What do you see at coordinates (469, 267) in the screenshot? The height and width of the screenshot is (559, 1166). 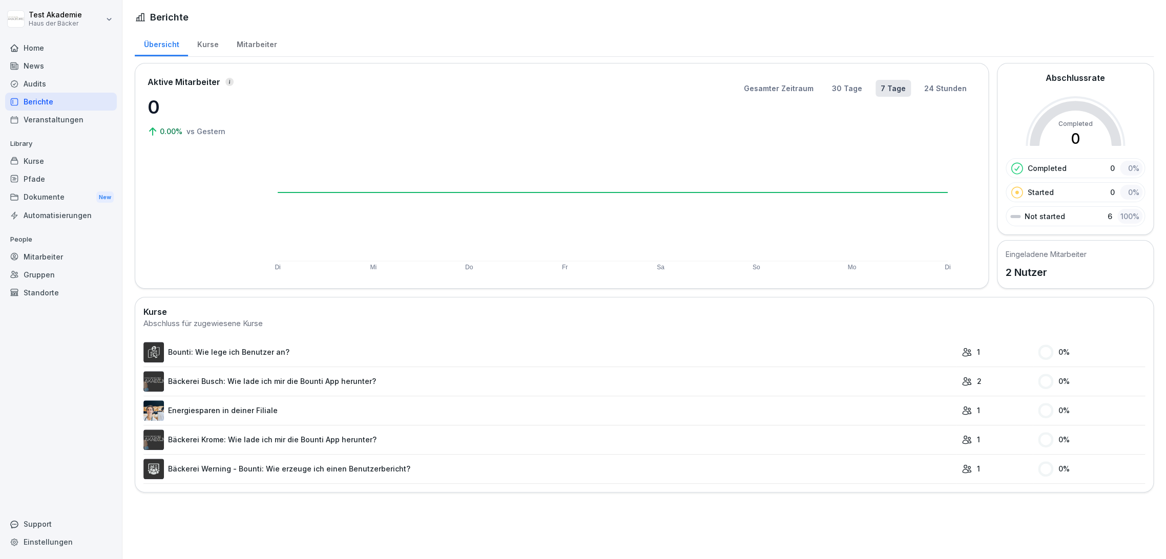 I see `text: Do` at bounding box center [469, 267].